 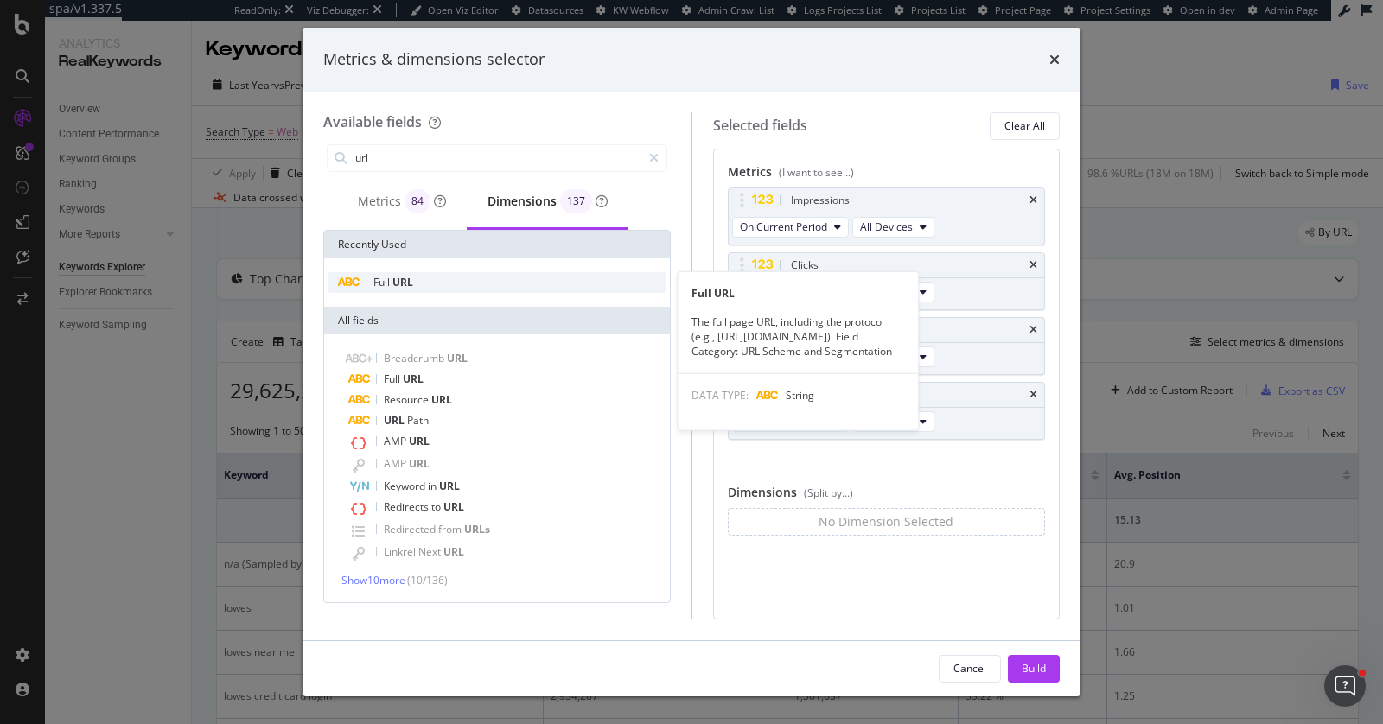 I want to click on button: Cancel, so click(x=970, y=669).